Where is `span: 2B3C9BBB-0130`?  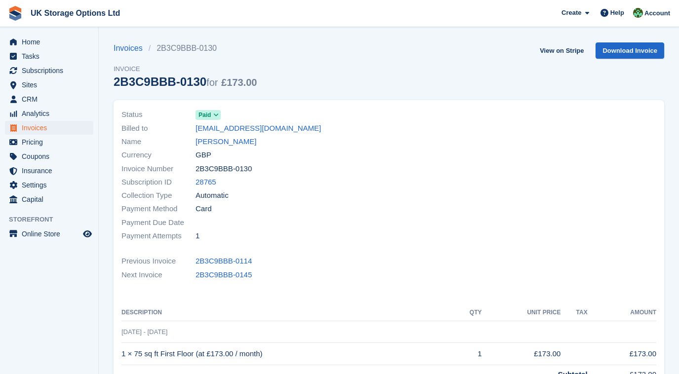 span: 2B3C9BBB-0130 is located at coordinates (224, 169).